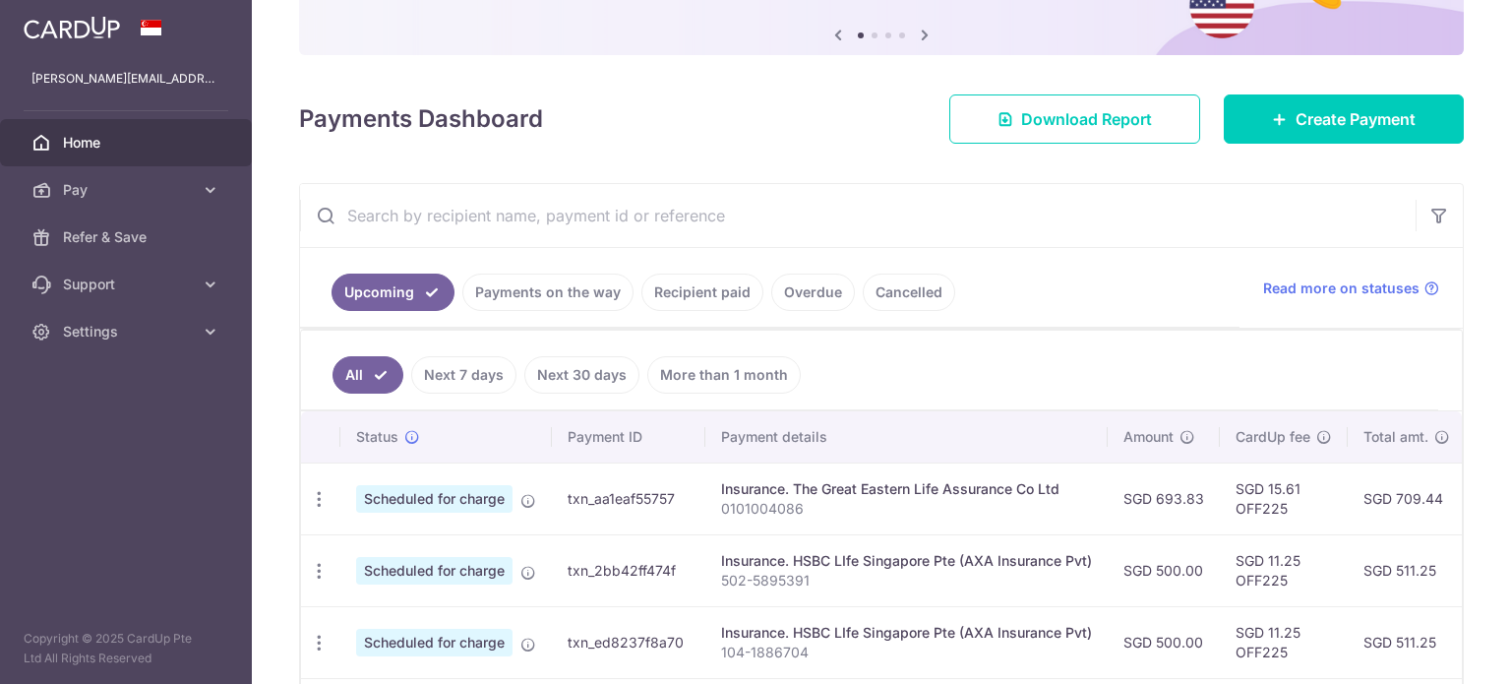 Image resolution: width=1511 pixels, height=684 pixels. Describe the element at coordinates (463, 375) in the screenshot. I see `a: Next 7 days` at that location.